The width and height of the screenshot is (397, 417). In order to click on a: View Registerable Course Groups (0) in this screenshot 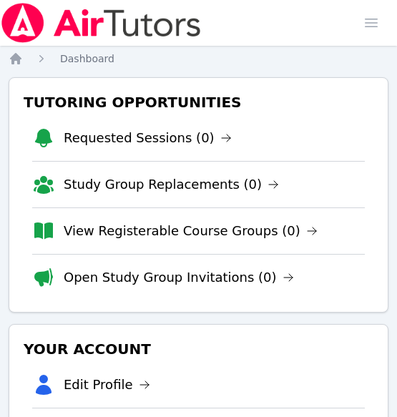, I will do `click(190, 231)`.